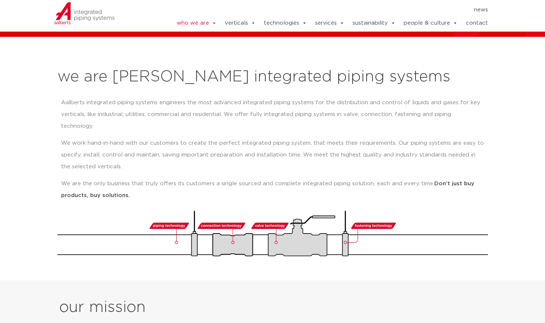  I want to click on p: We are the only business that truly offers its customers a single sourced and complete integrated..., so click(273, 190).